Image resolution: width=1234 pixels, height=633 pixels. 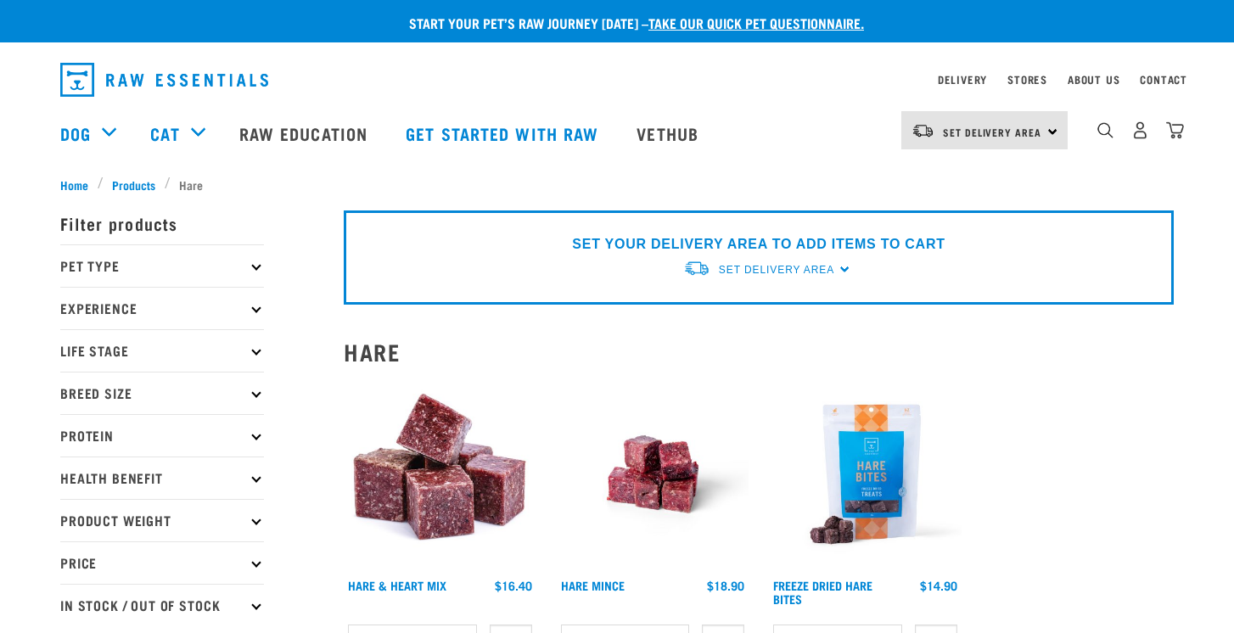 What do you see at coordinates (74, 184) in the screenshot?
I see `span: Home` at bounding box center [74, 184].